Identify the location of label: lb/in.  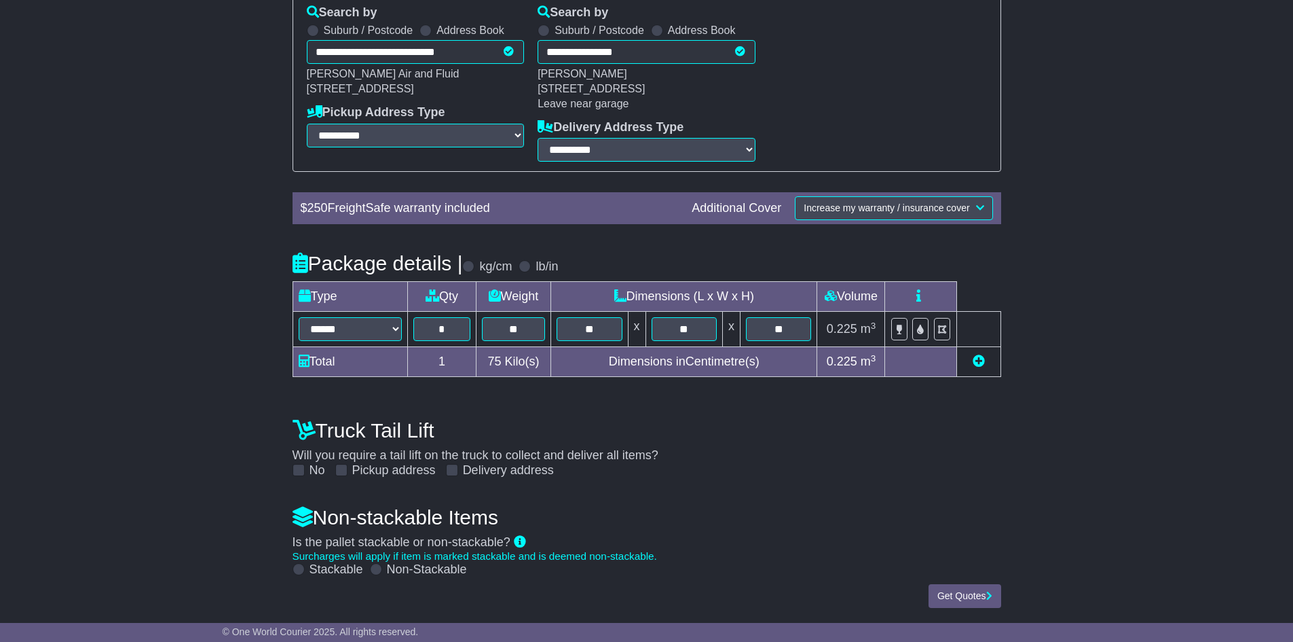
(547, 267).